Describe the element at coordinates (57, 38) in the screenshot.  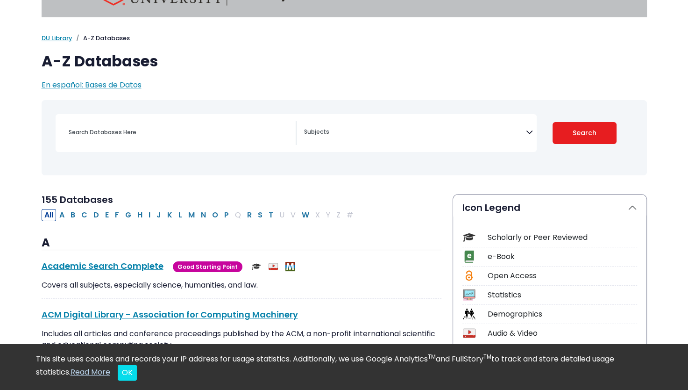
I see `a: DU Library` at that location.